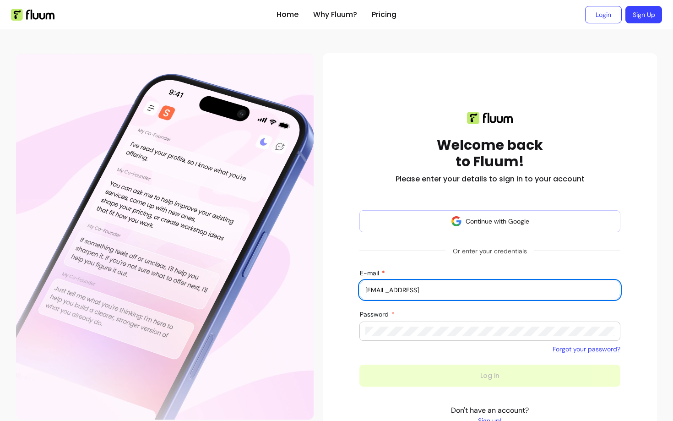 This screenshot has height=421, width=673. What do you see at coordinates (490, 221) in the screenshot?
I see `button: Continue with Google` at bounding box center [490, 221].